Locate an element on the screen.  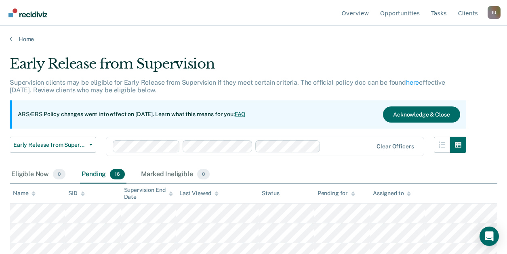
button: Early Release from Supervision is located at coordinates (53, 145).